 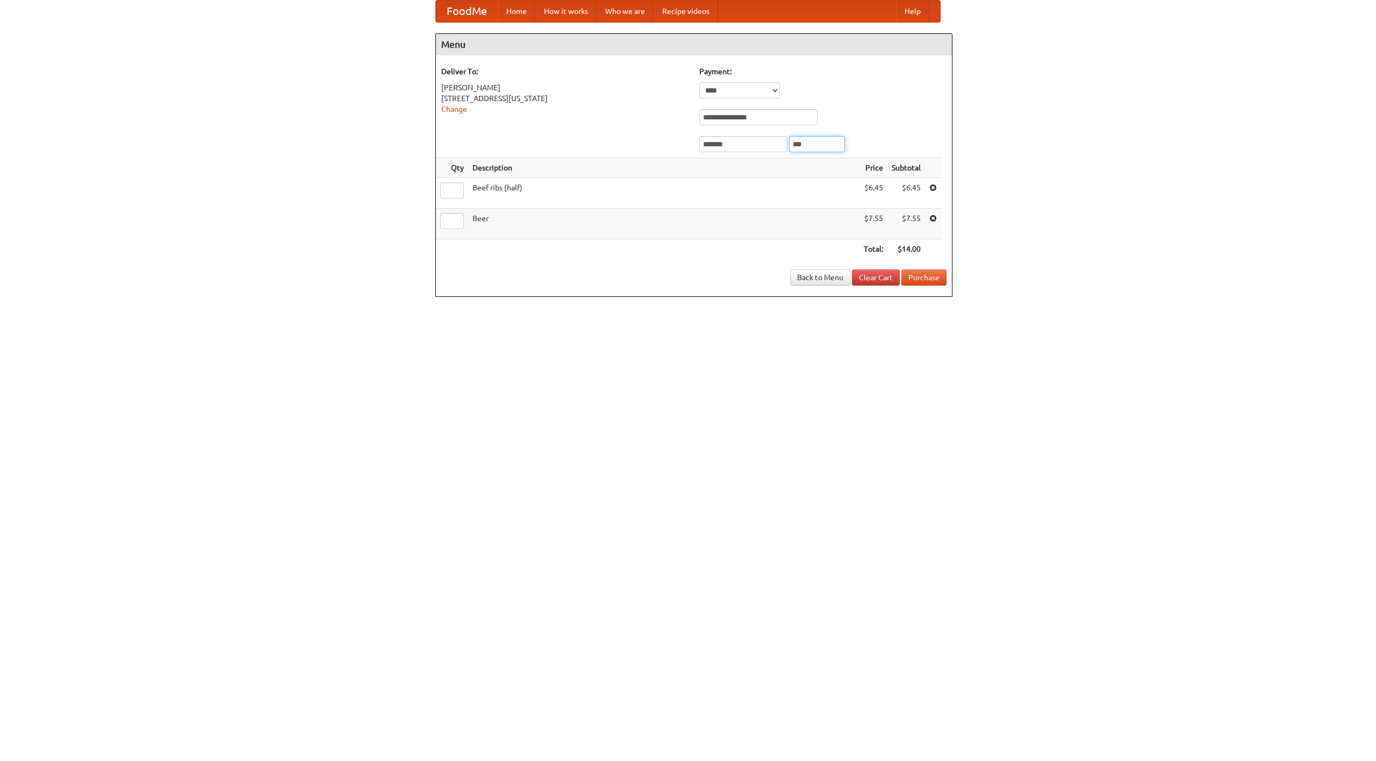 What do you see at coordinates (664, 224) in the screenshot?
I see `td: Beer` at bounding box center [664, 224].